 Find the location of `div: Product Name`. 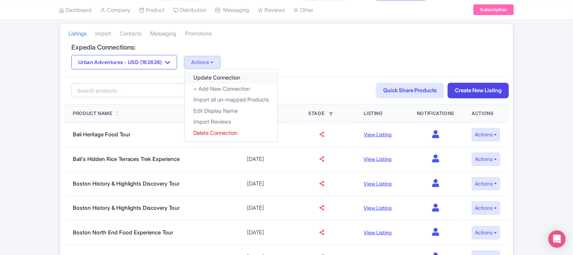

div: Product Name is located at coordinates (93, 114).